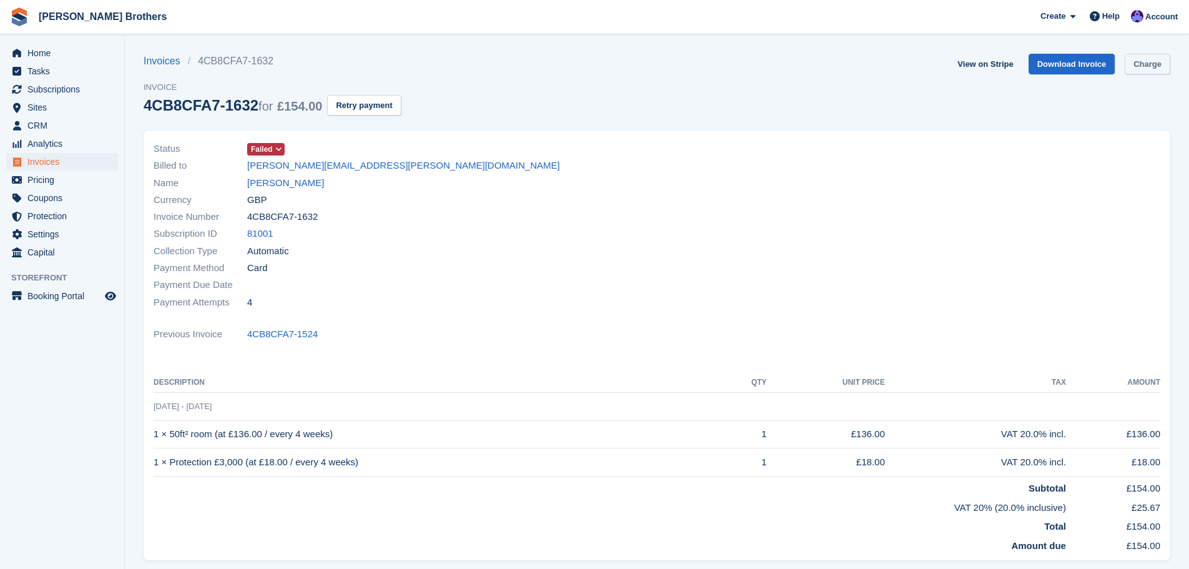 Image resolution: width=1189 pixels, height=569 pixels. Describe the element at coordinates (65, 125) in the screenshot. I see `span: CRM` at that location.